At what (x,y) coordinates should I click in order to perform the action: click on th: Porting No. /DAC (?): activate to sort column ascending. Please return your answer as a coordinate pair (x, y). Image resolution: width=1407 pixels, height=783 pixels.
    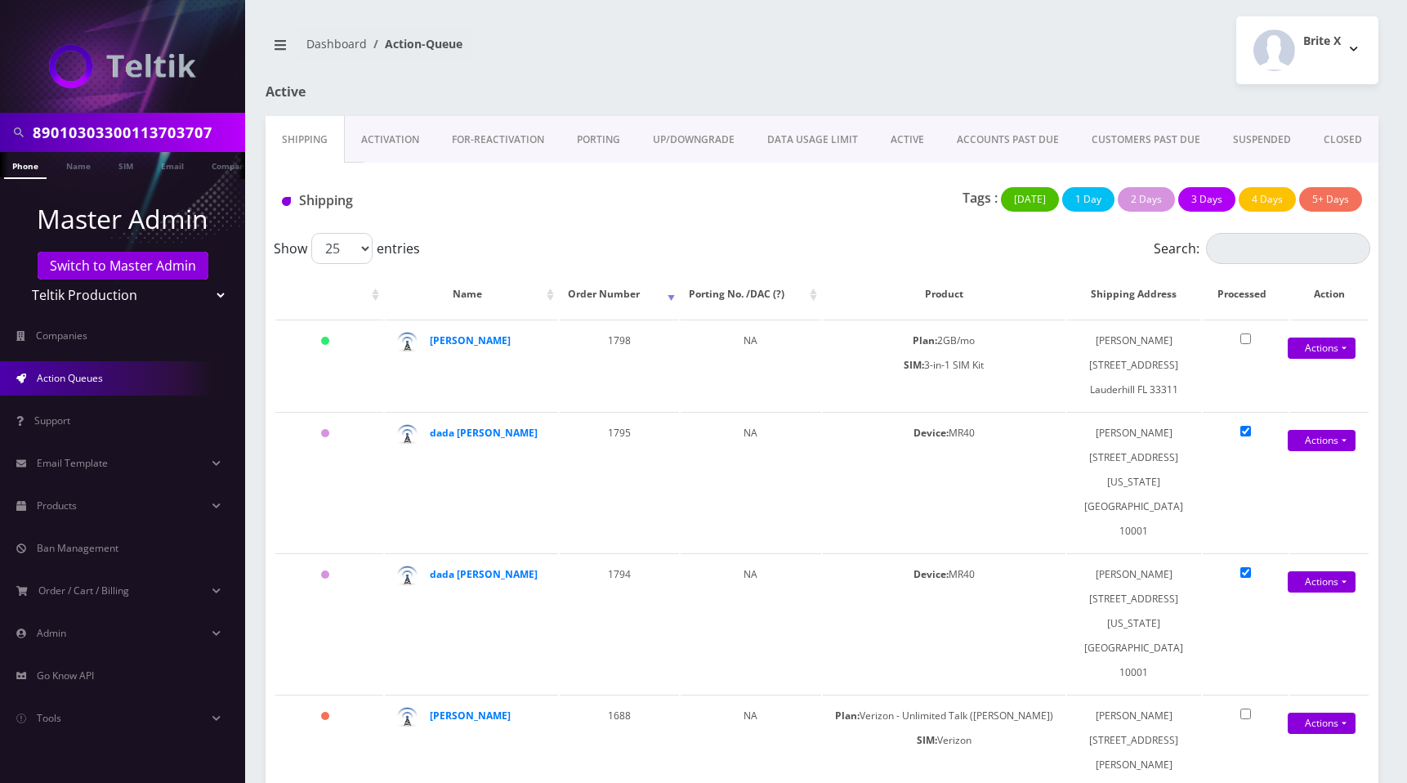
    Looking at the image, I should click on (751, 294).